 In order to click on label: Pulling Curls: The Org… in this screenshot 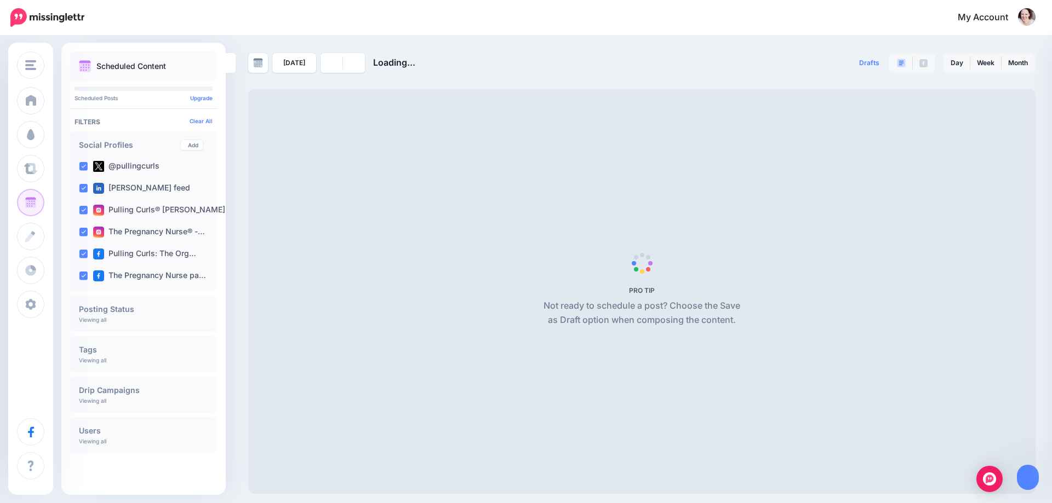, I will do `click(145, 254)`.